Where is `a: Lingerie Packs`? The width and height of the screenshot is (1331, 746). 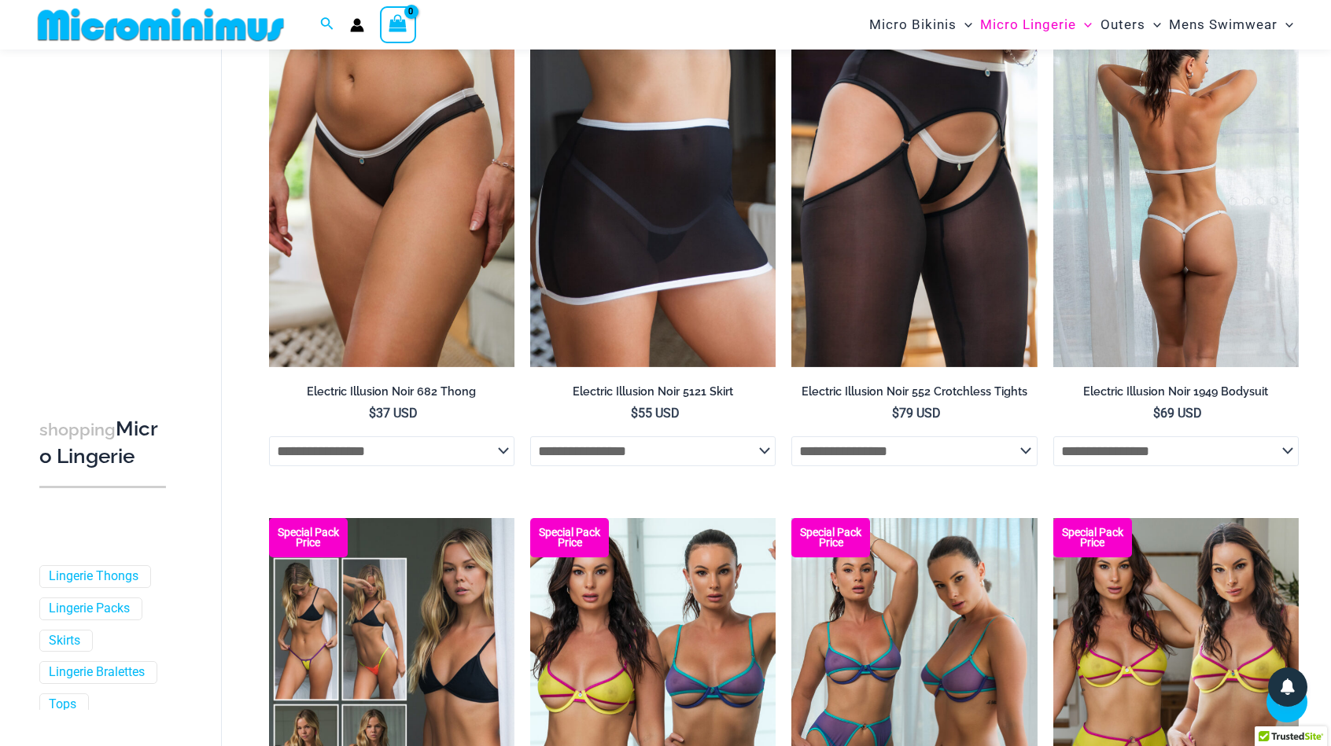 a: Lingerie Packs is located at coordinates (89, 609).